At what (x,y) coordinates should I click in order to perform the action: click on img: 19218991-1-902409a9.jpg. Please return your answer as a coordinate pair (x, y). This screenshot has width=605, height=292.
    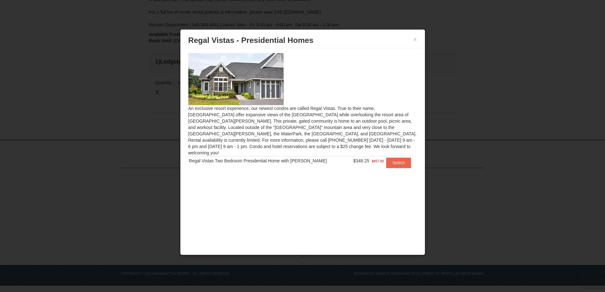
    Looking at the image, I should click on (236, 79).